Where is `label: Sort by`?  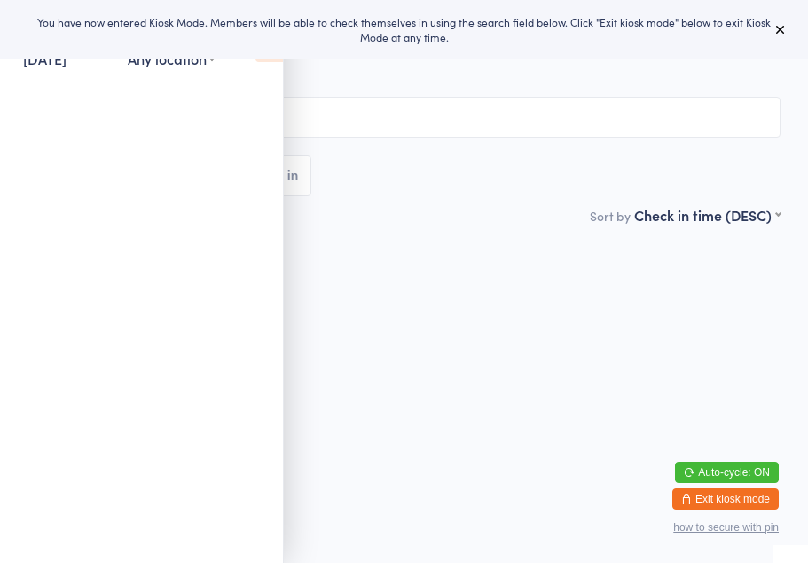
label: Sort by is located at coordinates (611, 216).